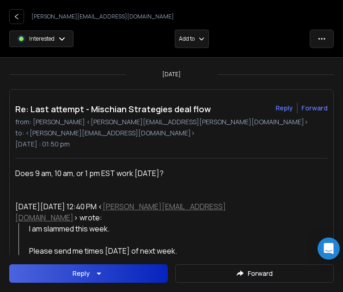 The image size is (343, 292). Describe the element at coordinates (113, 109) in the screenshot. I see `h1: Re: Last attempt - Mischian Strategies deal flow` at that location.